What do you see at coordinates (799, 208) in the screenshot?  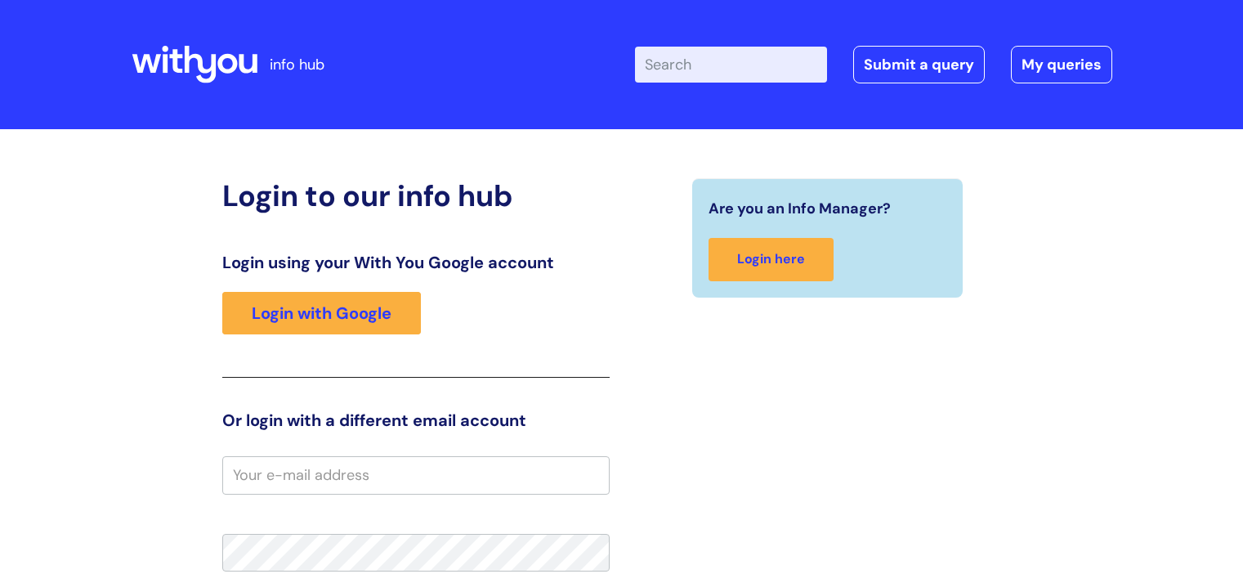 I see `span: Are you an Info Manager?` at bounding box center [799, 208].